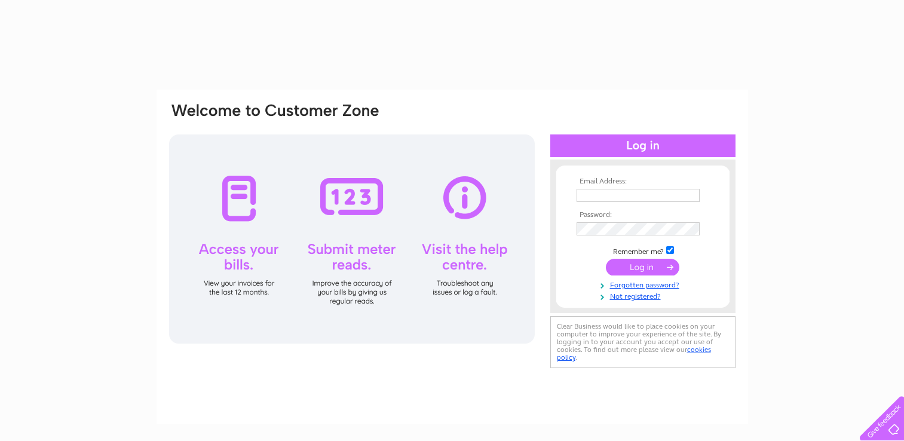 The height and width of the screenshot is (441, 904). Describe the element at coordinates (644, 284) in the screenshot. I see `a: Forgotten password?` at that location.